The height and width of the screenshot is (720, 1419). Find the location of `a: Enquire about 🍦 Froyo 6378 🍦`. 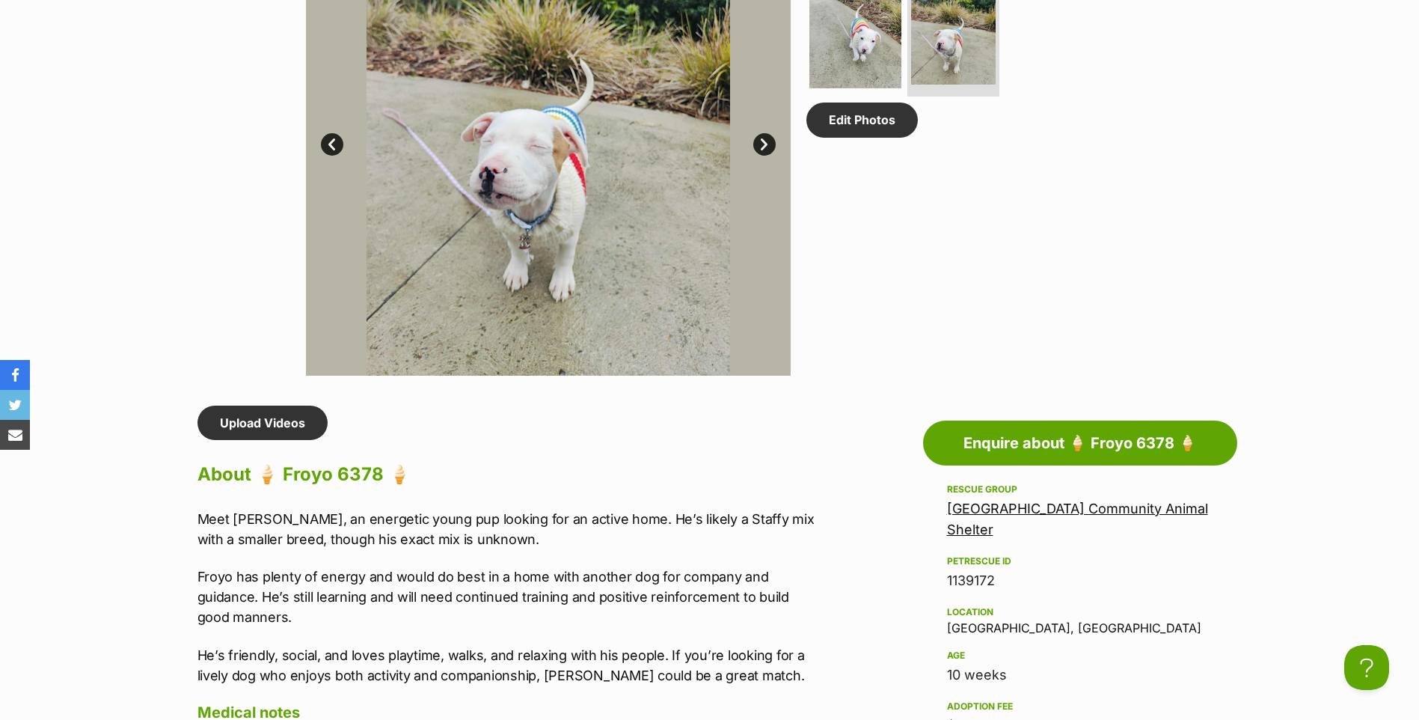

a: Enquire about 🍦 Froyo 6378 🍦 is located at coordinates (1080, 443).